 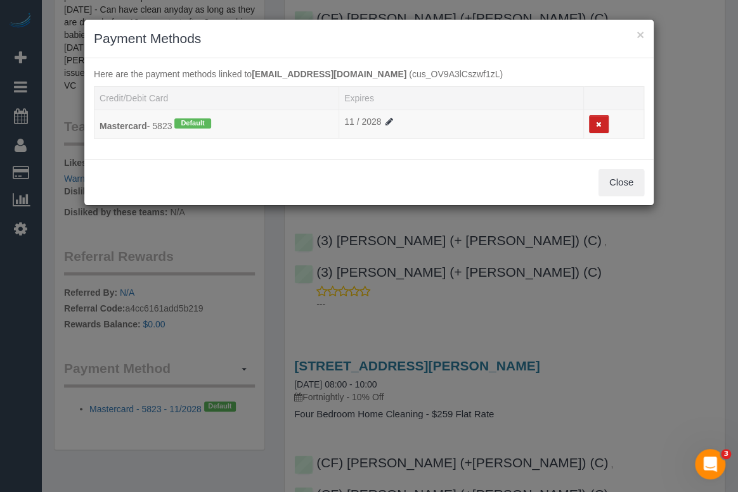 I want to click on p: Here are the payment methods linked to, so click(x=369, y=74).